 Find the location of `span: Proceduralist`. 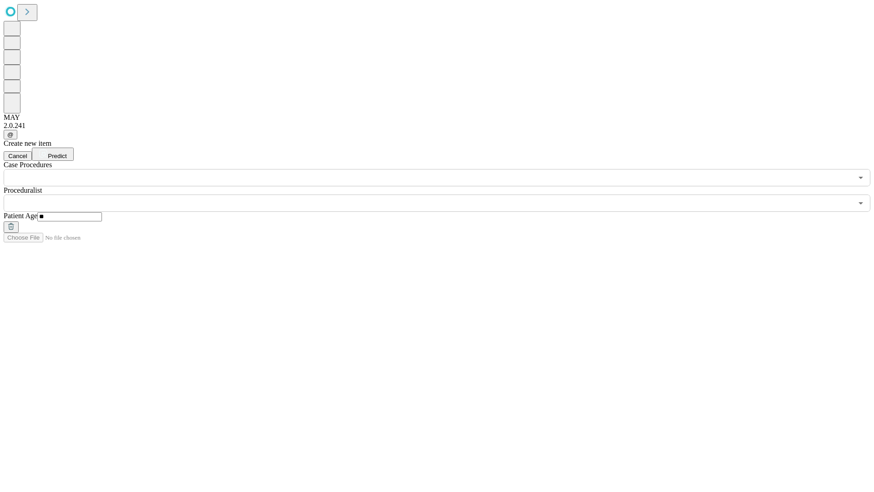

span: Proceduralist is located at coordinates (23, 190).